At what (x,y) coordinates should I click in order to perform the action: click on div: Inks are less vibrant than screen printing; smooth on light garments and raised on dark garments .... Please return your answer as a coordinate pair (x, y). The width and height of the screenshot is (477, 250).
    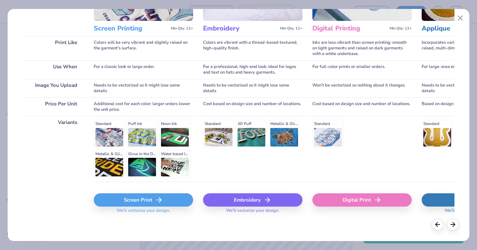
    Looking at the image, I should click on (362, 48).